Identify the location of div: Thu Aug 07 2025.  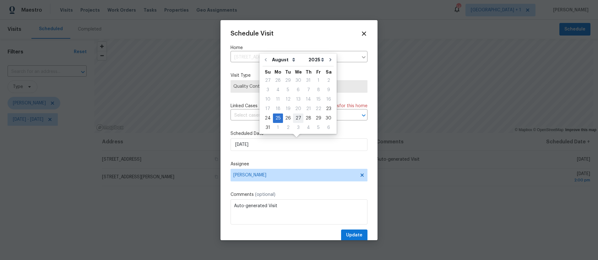
(308, 90).